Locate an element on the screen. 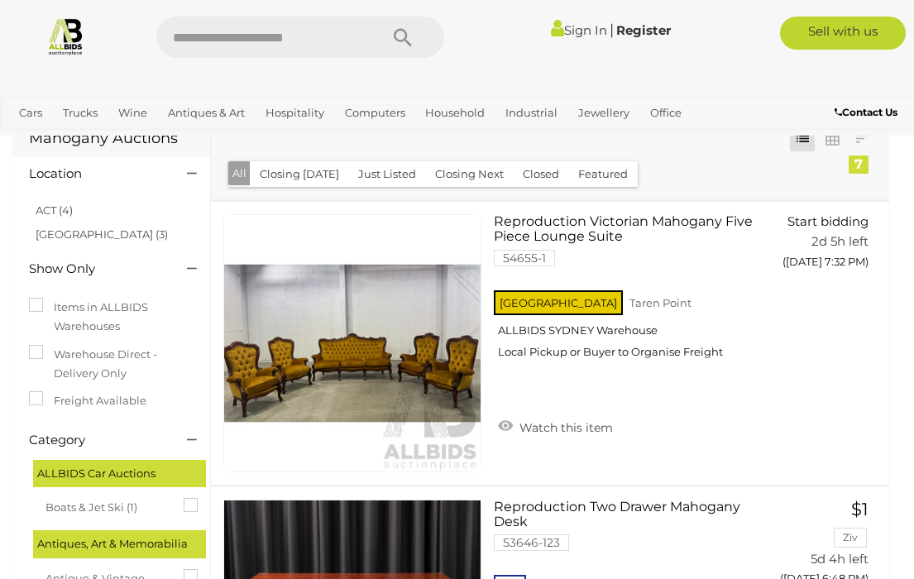 Image resolution: width=914 pixels, height=579 pixels. div: ALLBIDS Car Auctions is located at coordinates (119, 473).